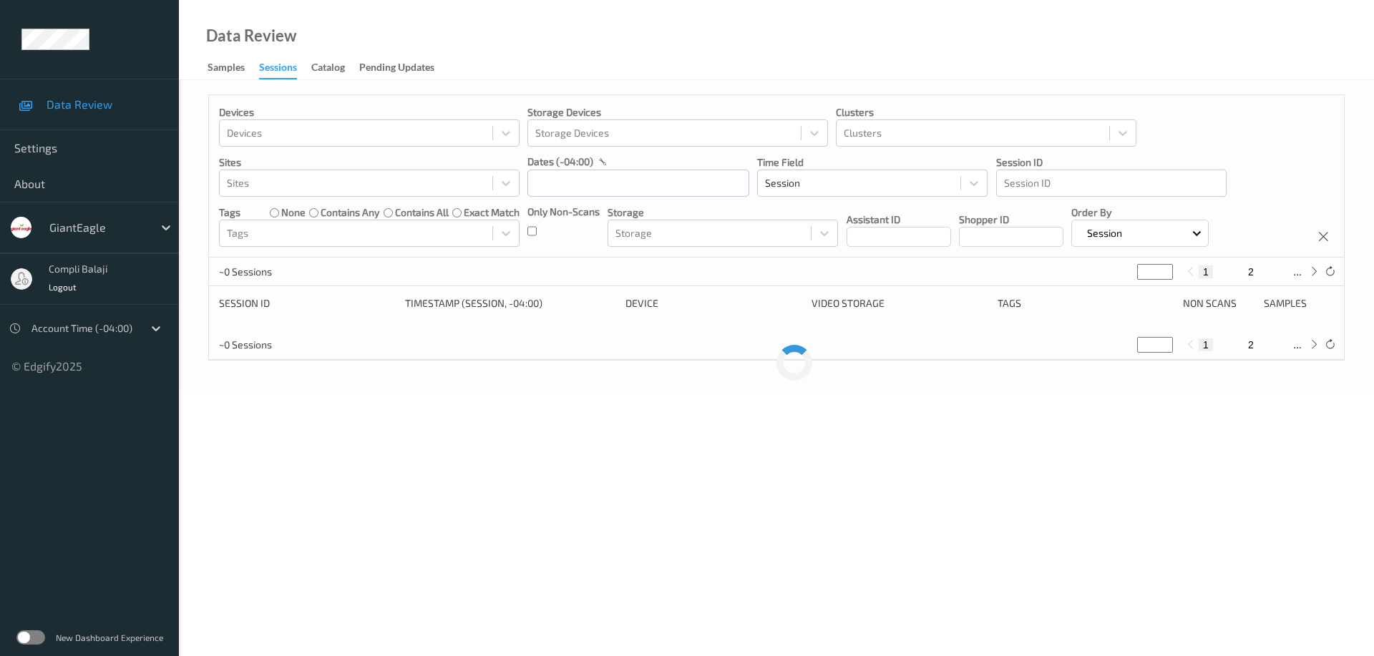 The image size is (1374, 656). What do you see at coordinates (293, 213) in the screenshot?
I see `label: none` at bounding box center [293, 213].